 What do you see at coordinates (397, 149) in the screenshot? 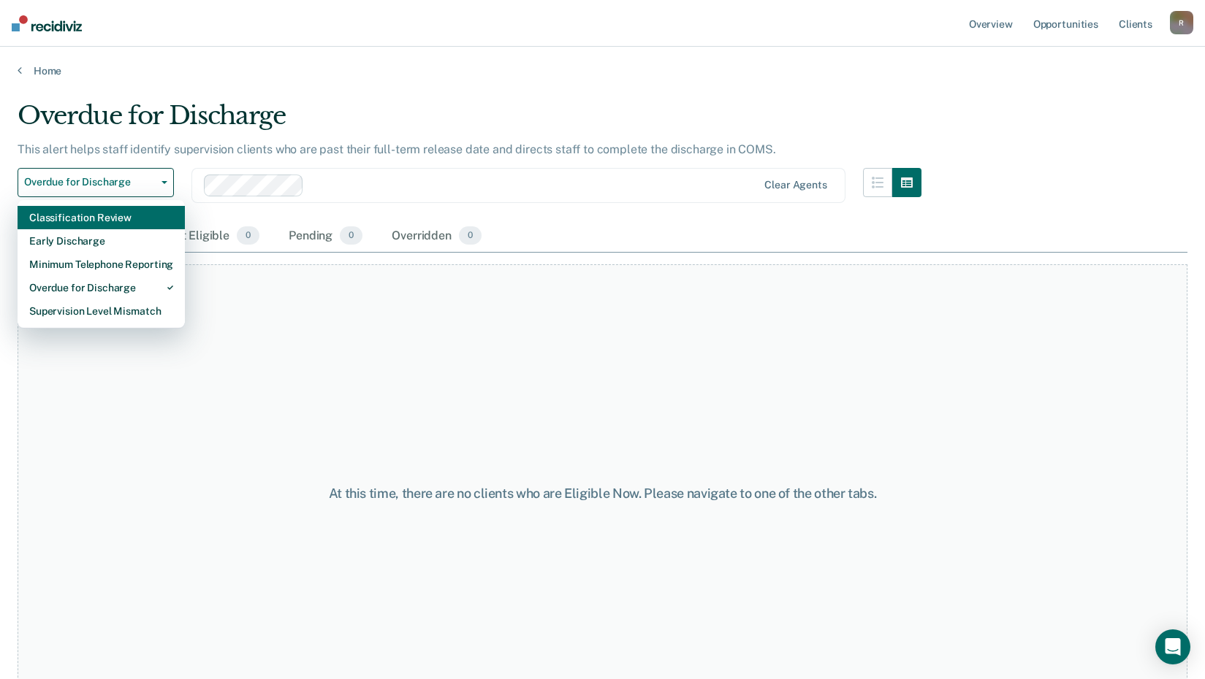
I see `p: This alert helps staff identify supervision clients who are past their full-term release date and...` at bounding box center [397, 149].